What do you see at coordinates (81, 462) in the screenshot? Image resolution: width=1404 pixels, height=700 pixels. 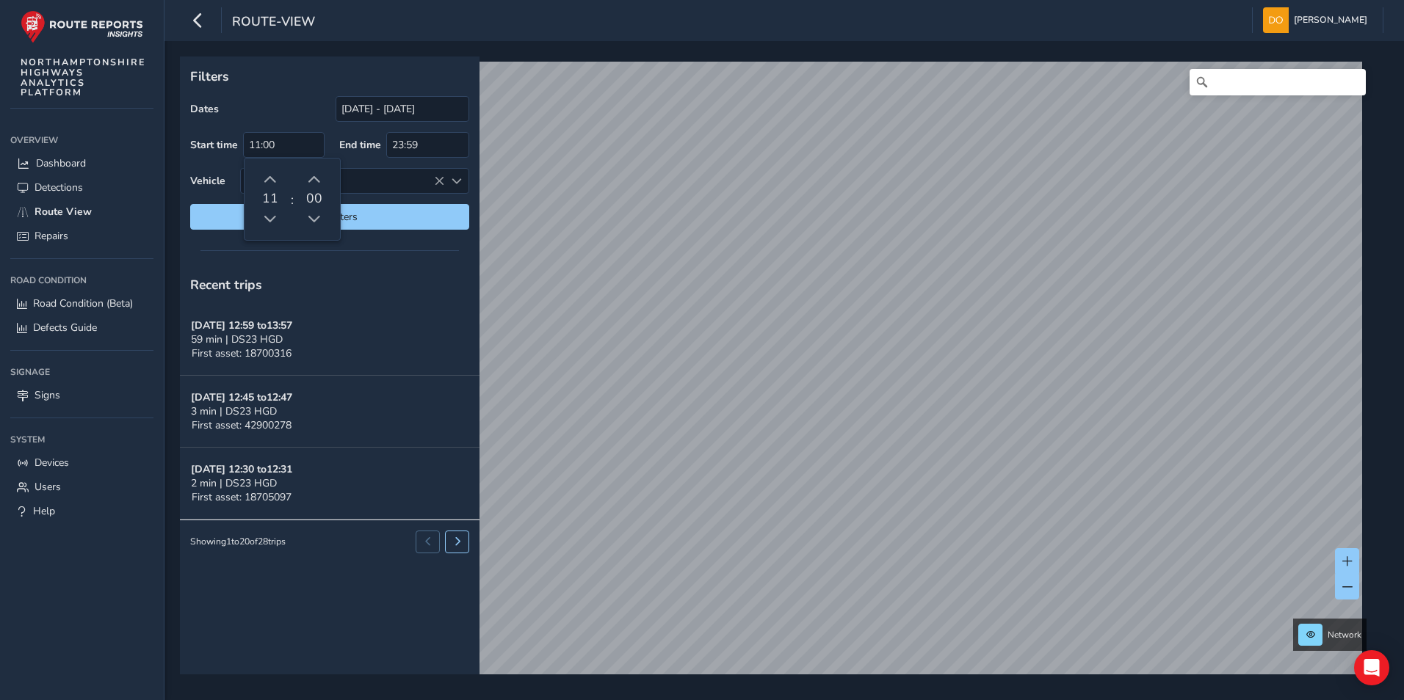 I see `a: Devices` at bounding box center [81, 462].